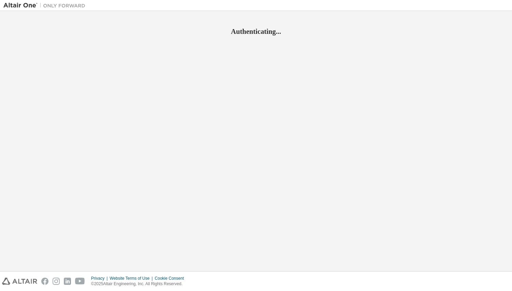 The height and width of the screenshot is (291, 512). What do you see at coordinates (56, 281) in the screenshot?
I see `img: instagram.svg` at bounding box center [56, 281].